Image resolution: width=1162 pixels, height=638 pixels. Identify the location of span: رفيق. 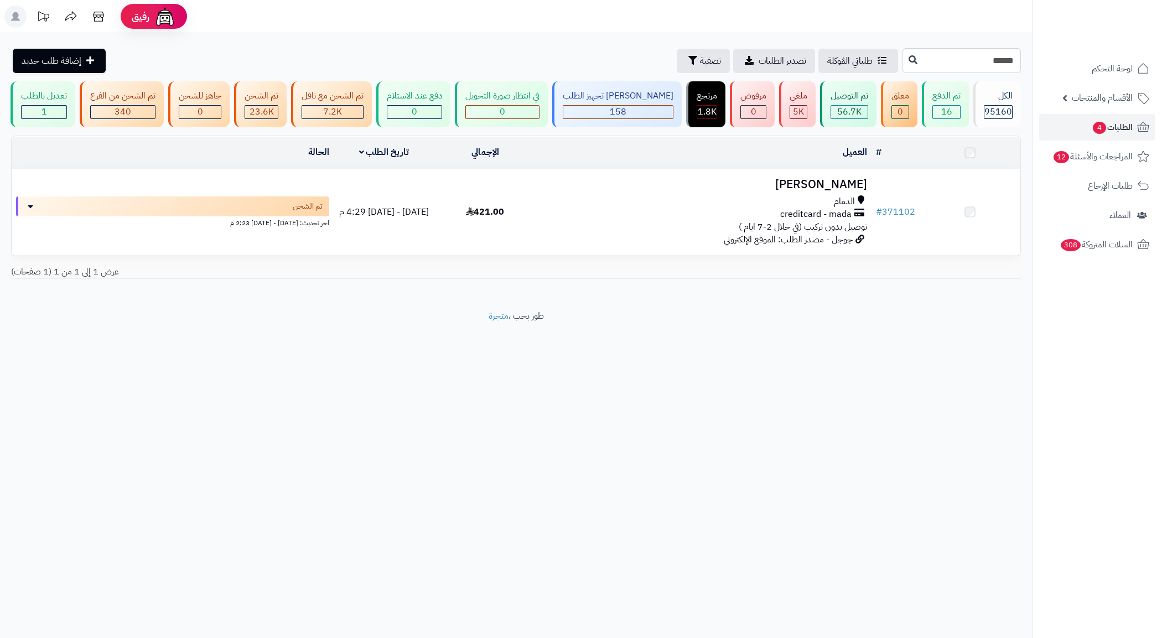
(141, 17).